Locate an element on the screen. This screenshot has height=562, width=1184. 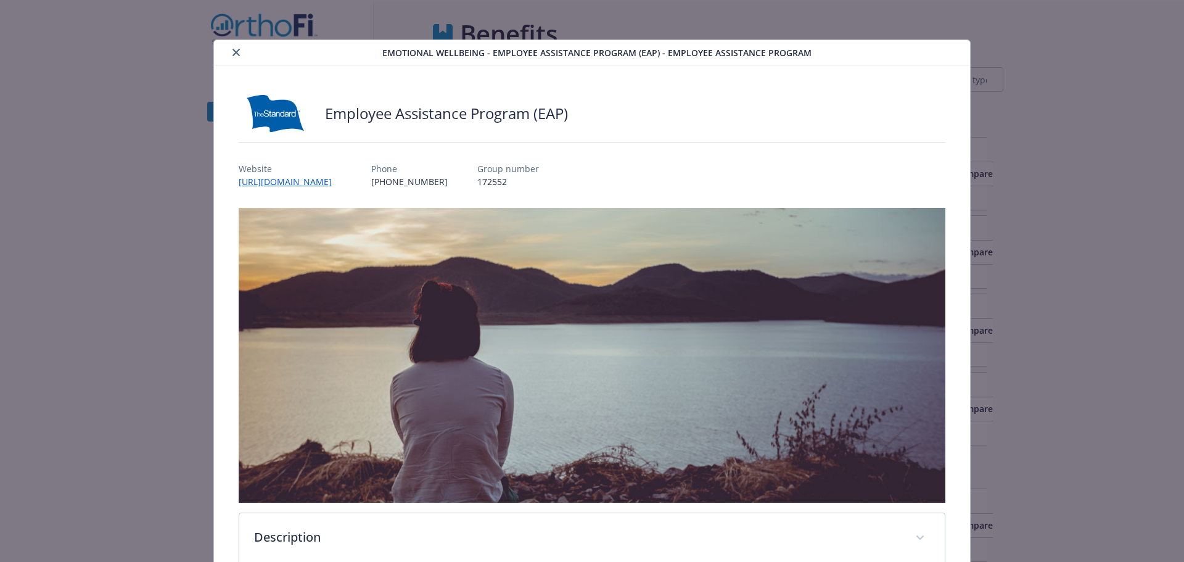
p: Description is located at coordinates (577, 537).